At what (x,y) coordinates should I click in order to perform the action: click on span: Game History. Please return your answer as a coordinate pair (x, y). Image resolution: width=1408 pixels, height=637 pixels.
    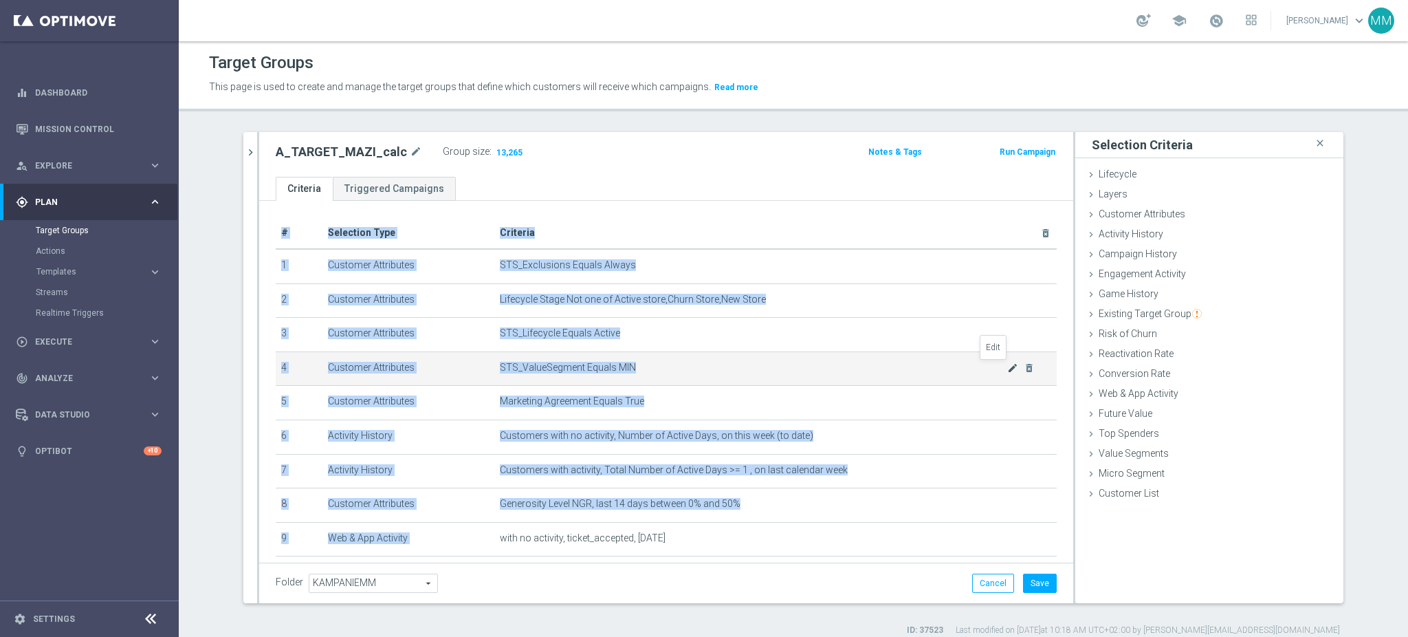
    Looking at the image, I should click on (1128, 294).